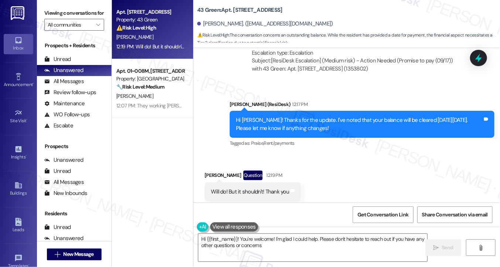 The image size is (500, 267). Describe the element at coordinates (383, 215) in the screenshot. I see `span: Get Conversation Link` at that location.